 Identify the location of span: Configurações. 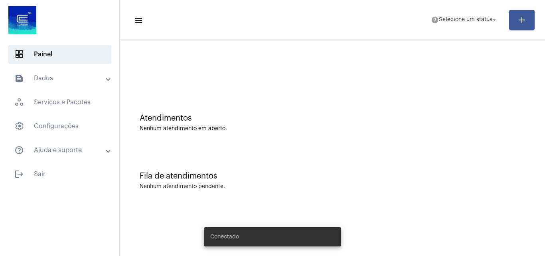
(60, 126).